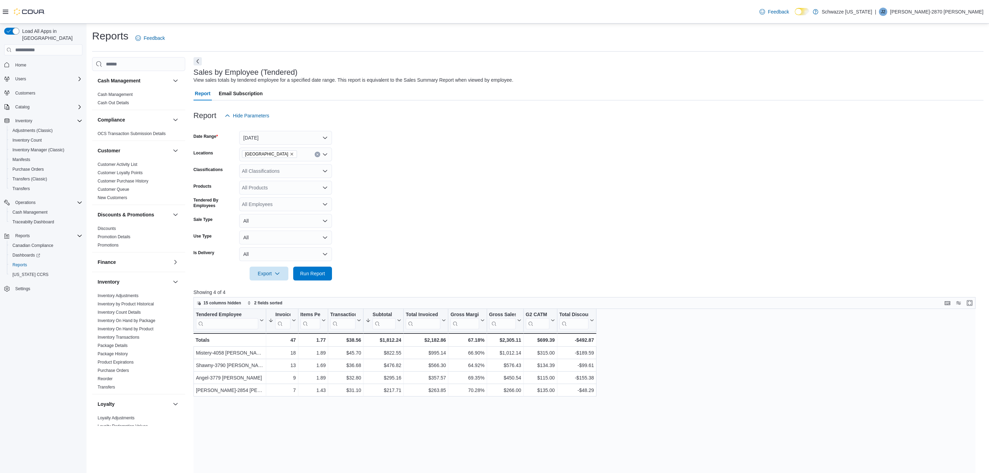 The height and width of the screenshot is (473, 989). Describe the element at coordinates (113, 103) in the screenshot. I see `a: Cash Out Details` at that location.